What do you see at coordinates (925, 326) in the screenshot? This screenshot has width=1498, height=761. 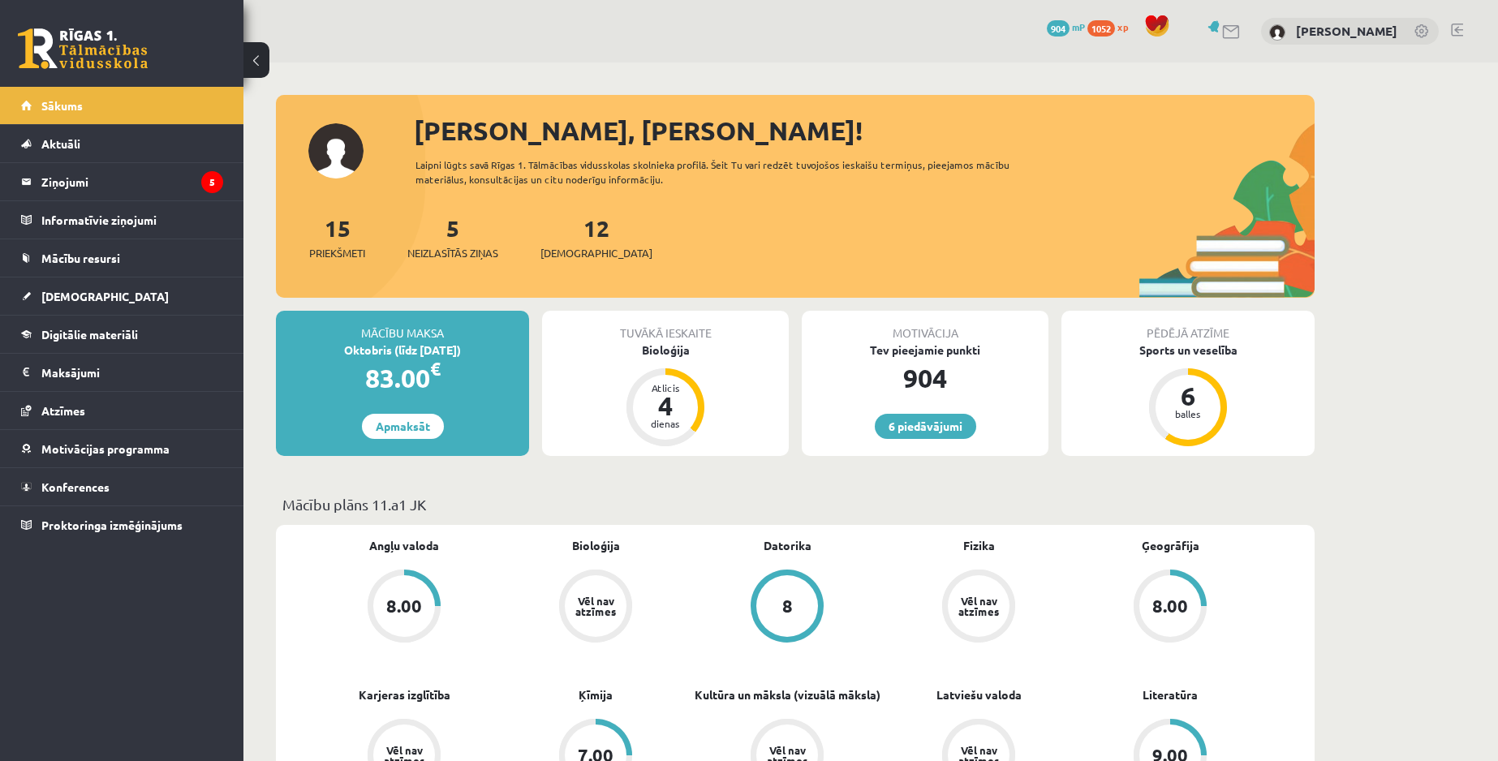 I see `div: Motivācija` at bounding box center [925, 326].